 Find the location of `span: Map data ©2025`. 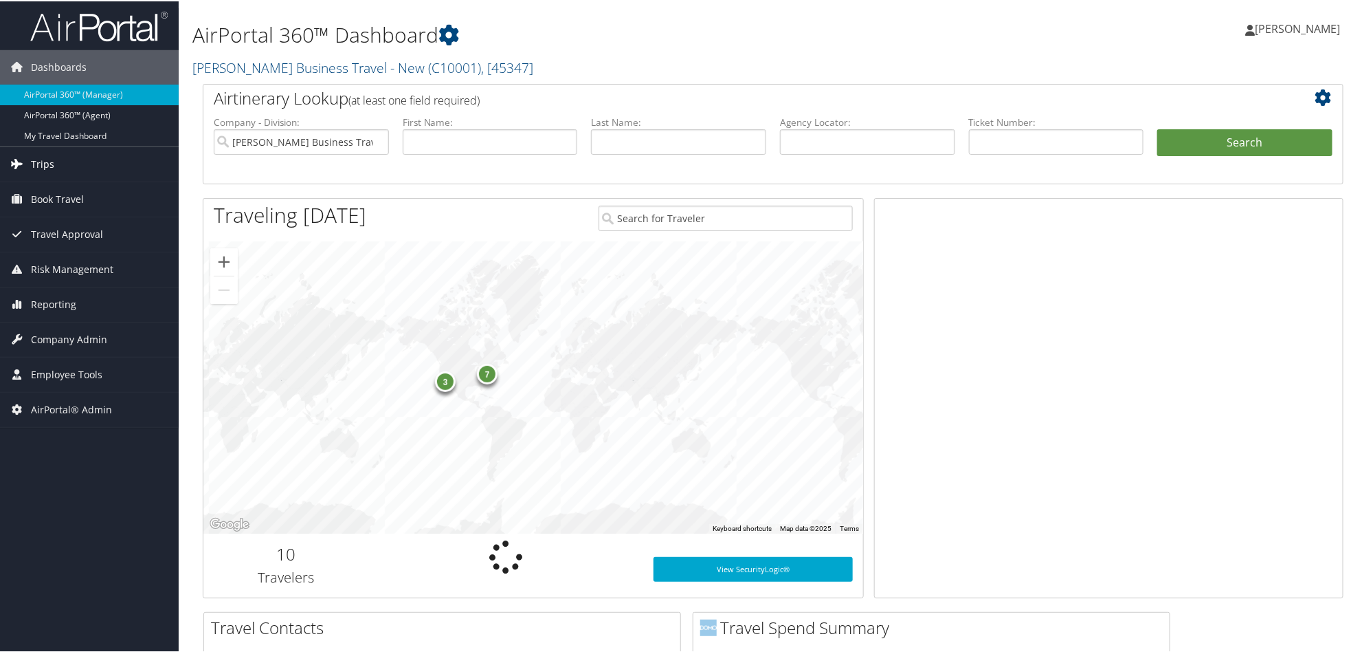

span: Map data ©2025 is located at coordinates (806, 526).